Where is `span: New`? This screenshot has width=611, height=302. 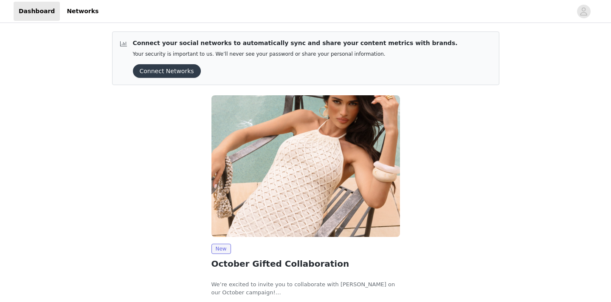
span: New is located at coordinates (221, 248).